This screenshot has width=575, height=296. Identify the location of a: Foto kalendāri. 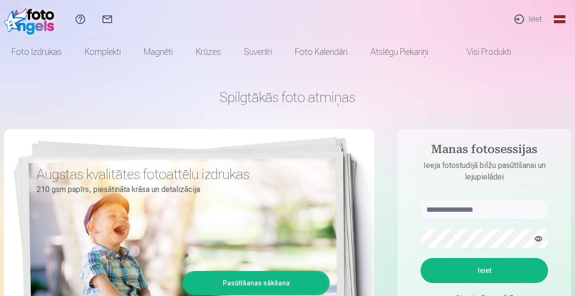
(321, 52).